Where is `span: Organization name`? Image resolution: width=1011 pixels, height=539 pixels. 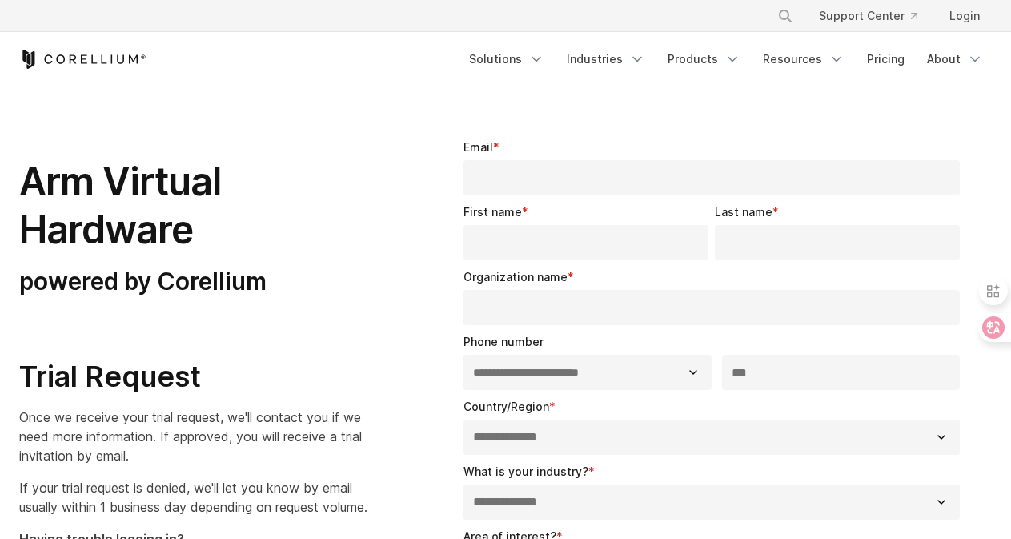
span: Organization name is located at coordinates (516, 276).